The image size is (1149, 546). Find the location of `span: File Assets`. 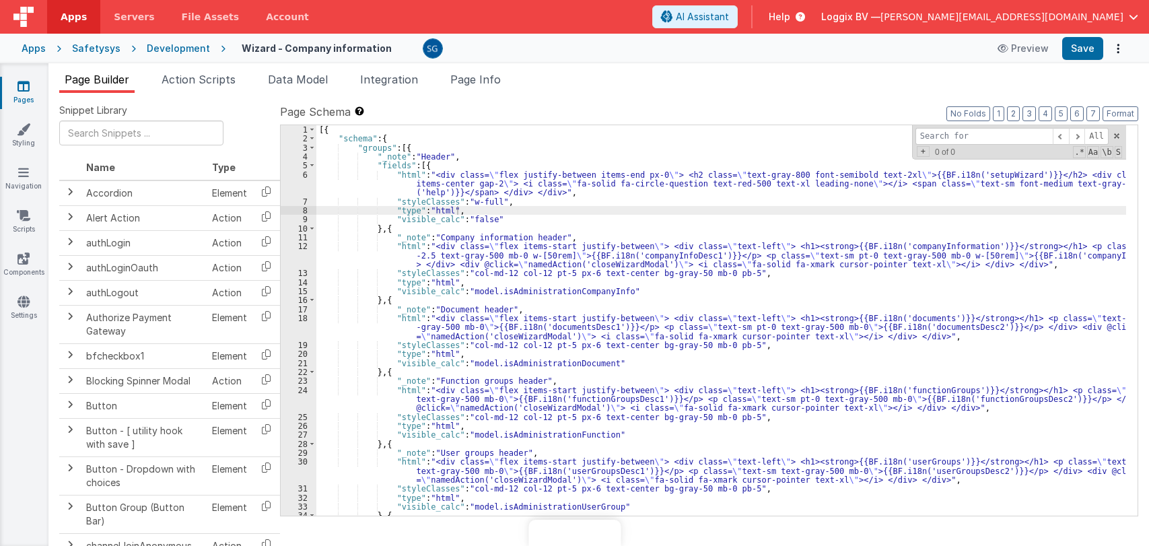

span: File Assets is located at coordinates (211, 17).